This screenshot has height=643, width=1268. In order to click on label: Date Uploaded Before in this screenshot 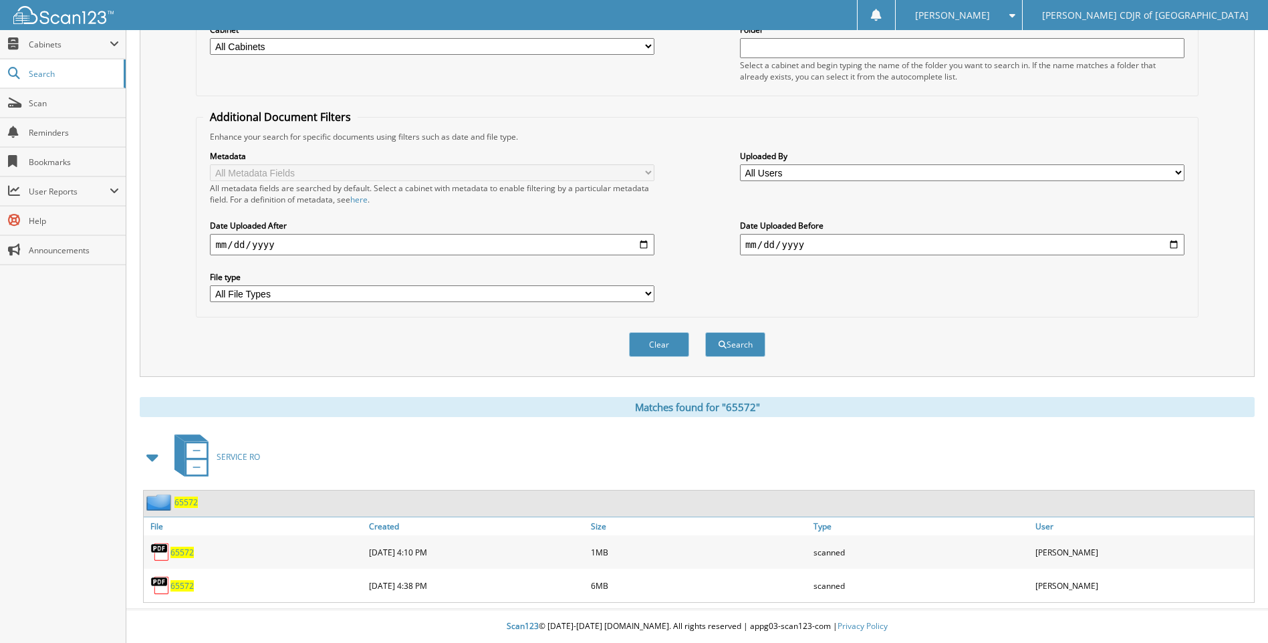, I will do `click(962, 225)`.